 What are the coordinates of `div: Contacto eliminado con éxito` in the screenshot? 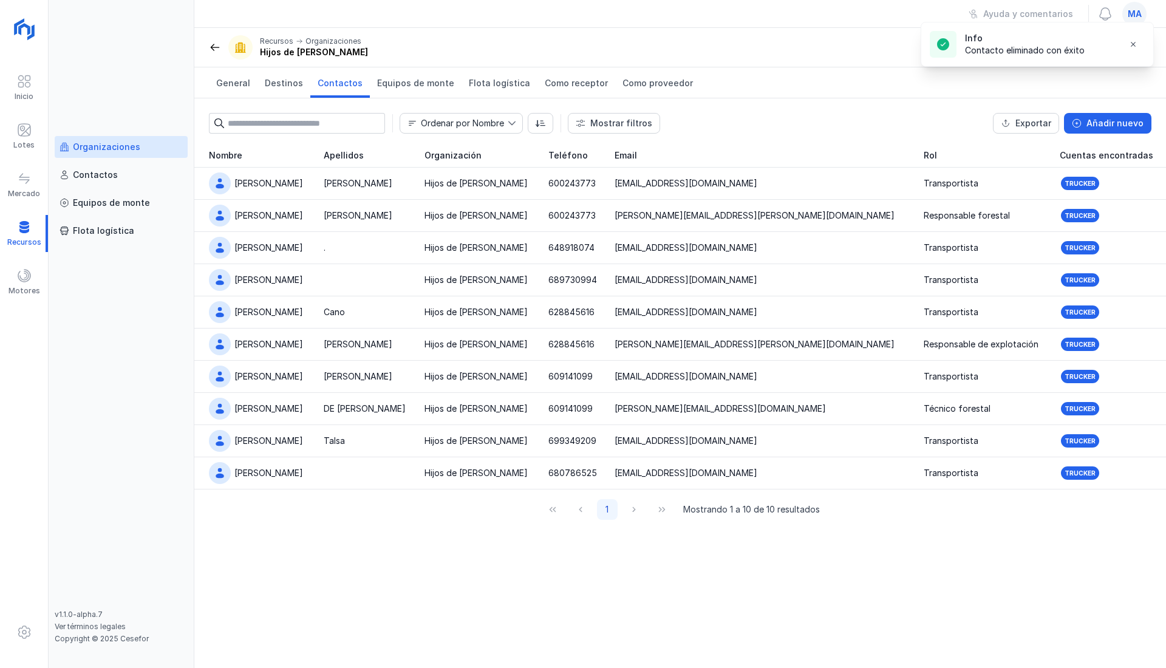 It's located at (1025, 50).